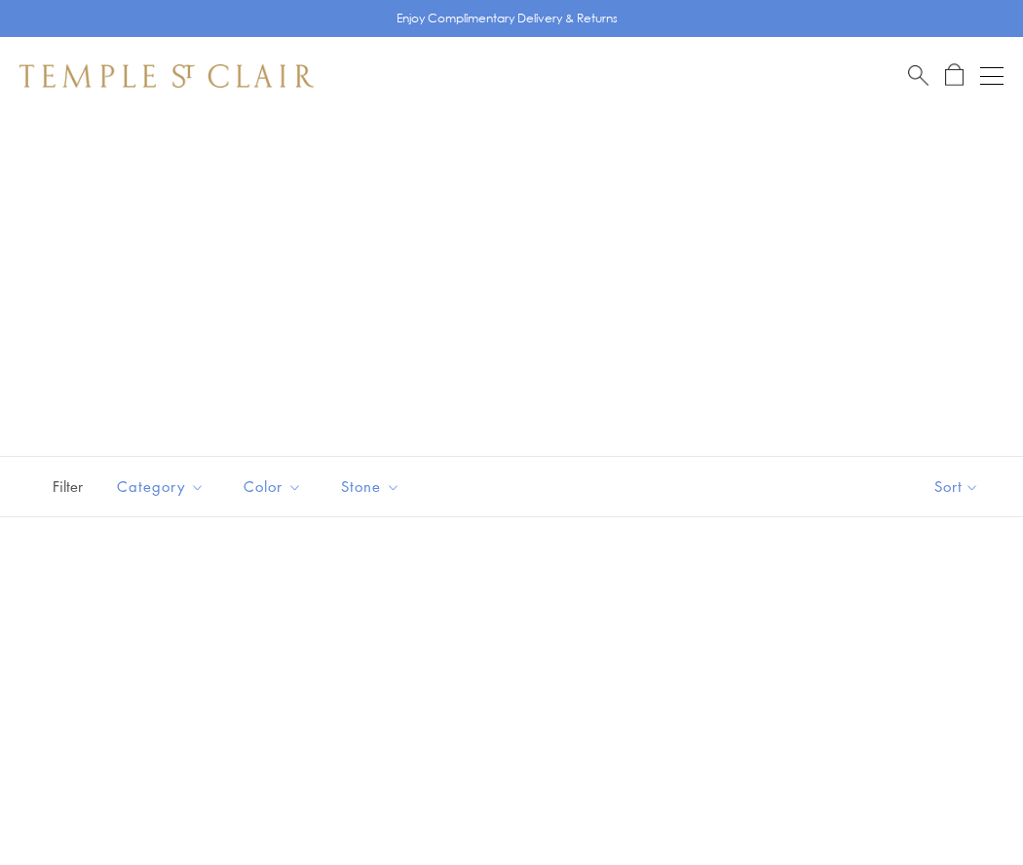  Describe the element at coordinates (273, 486) in the screenshot. I see `button: Color` at that location.